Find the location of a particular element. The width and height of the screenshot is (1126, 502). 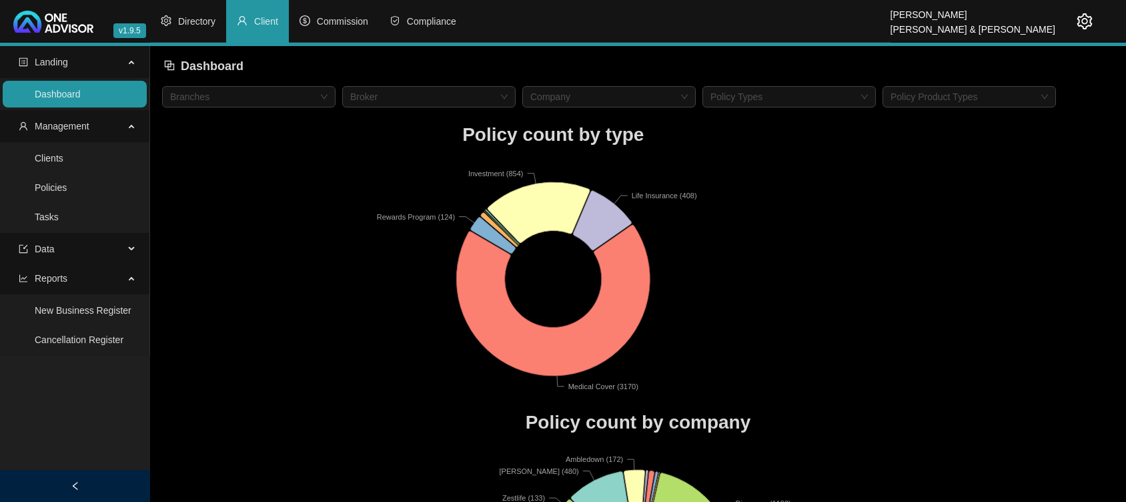

span: Client is located at coordinates (266, 21).